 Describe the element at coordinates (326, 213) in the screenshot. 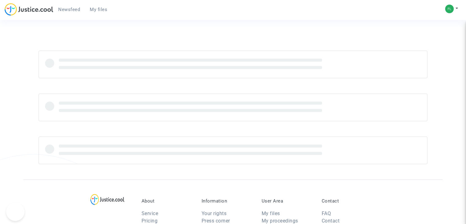

I see `a: FAQ` at that location.